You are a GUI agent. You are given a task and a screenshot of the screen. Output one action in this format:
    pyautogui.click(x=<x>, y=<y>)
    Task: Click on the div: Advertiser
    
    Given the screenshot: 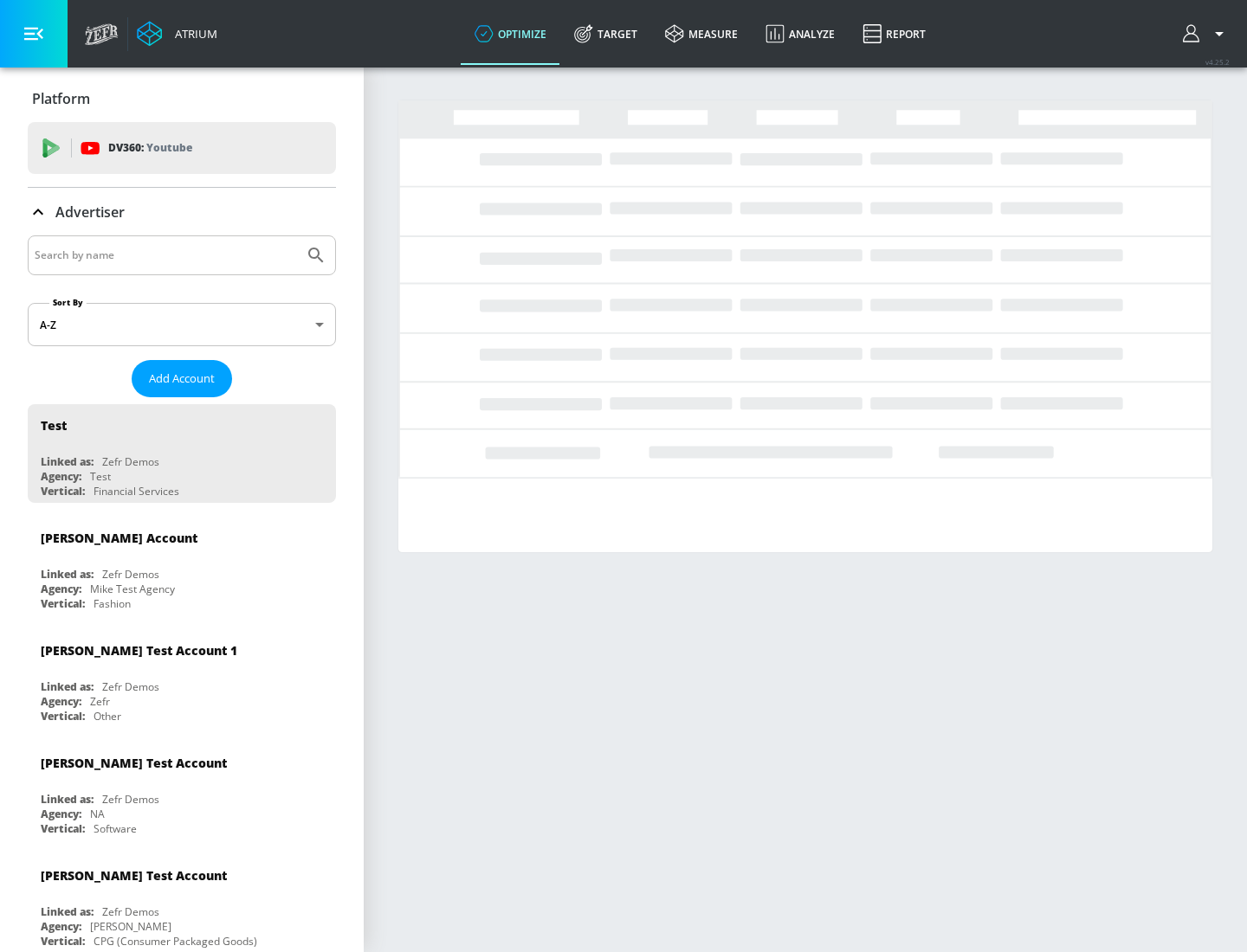 What is the action you would take?
    pyautogui.click(x=182, y=212)
    